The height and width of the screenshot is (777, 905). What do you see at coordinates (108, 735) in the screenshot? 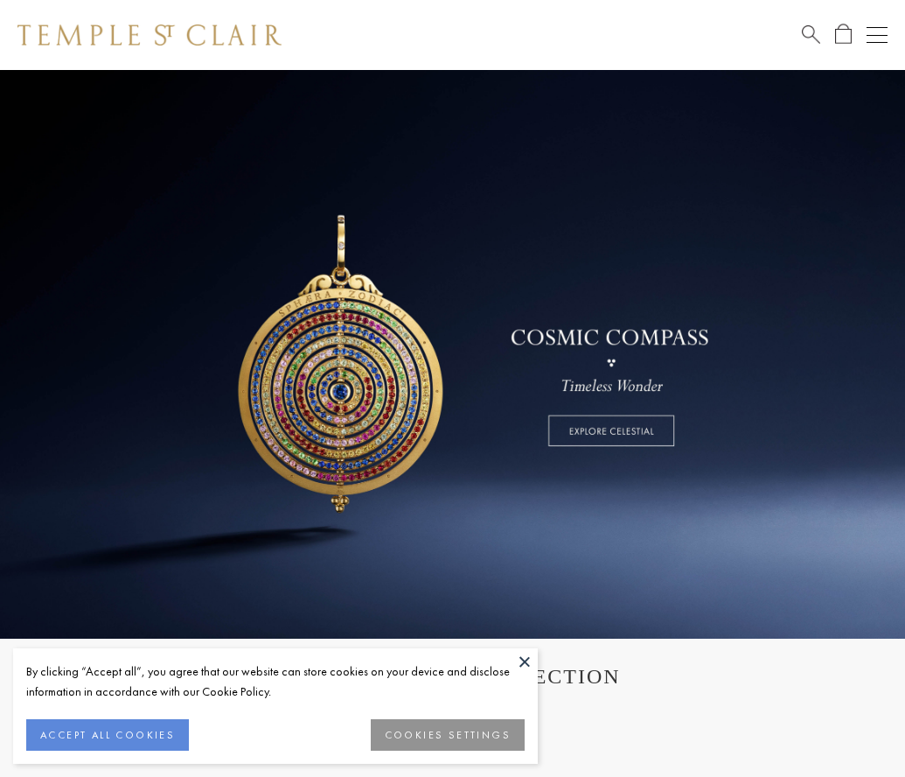
I see `button: ACCEPT ALL COOKIES` at bounding box center [108, 735].